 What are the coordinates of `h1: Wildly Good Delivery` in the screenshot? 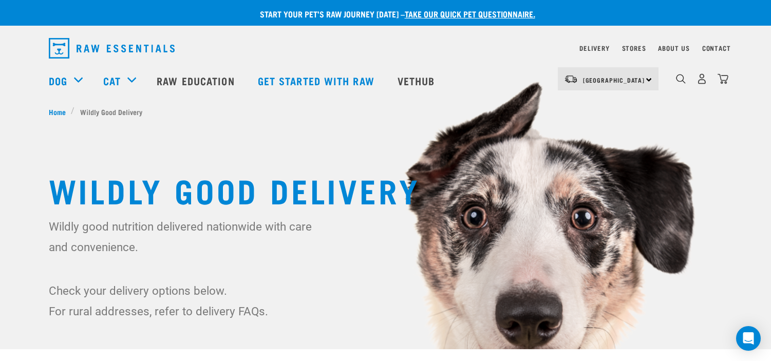 It's located at (386, 190).